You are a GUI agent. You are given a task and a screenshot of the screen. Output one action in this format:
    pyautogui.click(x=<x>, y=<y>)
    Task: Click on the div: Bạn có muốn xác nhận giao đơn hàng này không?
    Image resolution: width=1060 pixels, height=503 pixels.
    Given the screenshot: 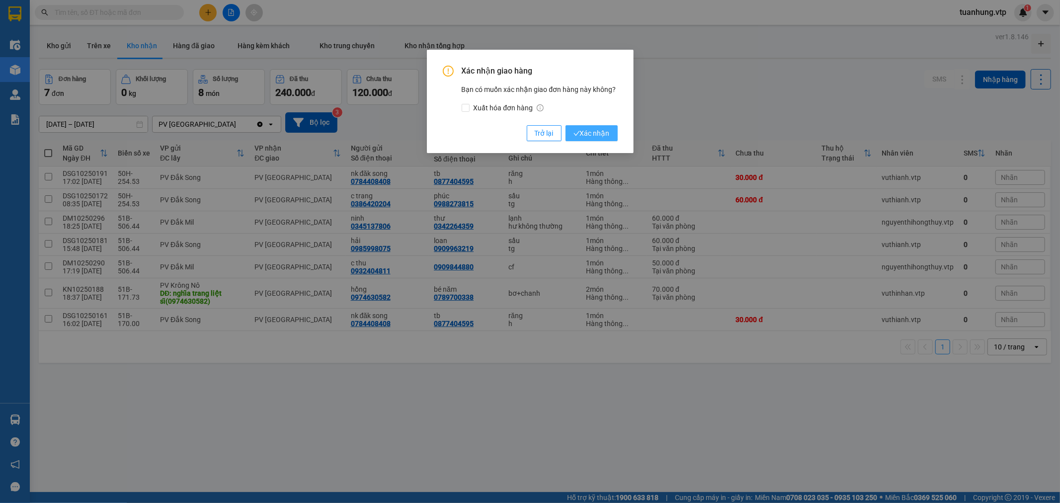 What is the action you would take?
    pyautogui.click(x=540, y=98)
    